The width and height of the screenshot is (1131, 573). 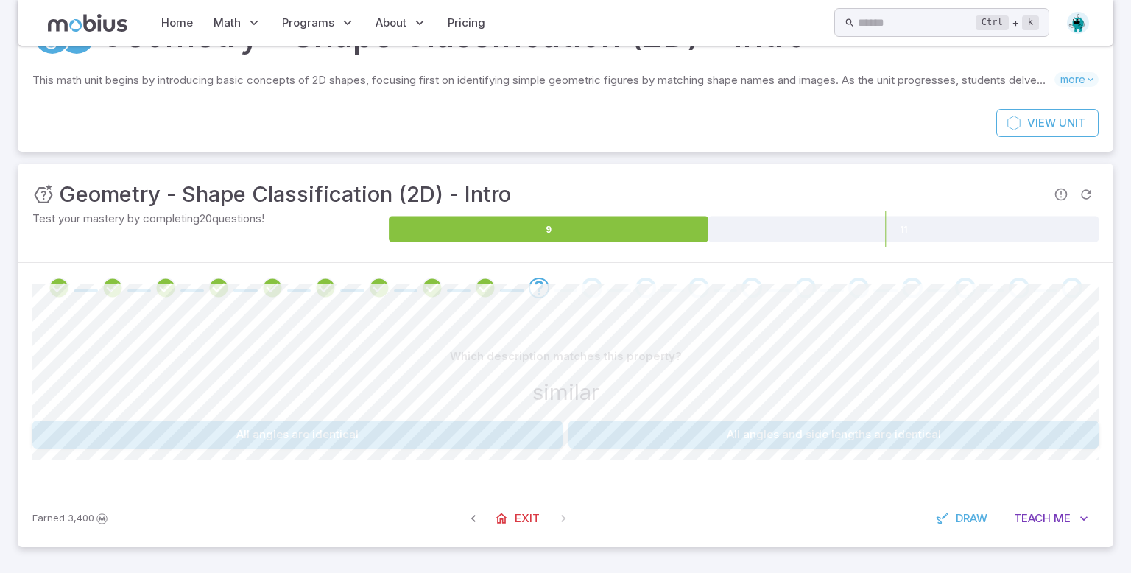 I want to click on kbd: k, so click(x=1030, y=23).